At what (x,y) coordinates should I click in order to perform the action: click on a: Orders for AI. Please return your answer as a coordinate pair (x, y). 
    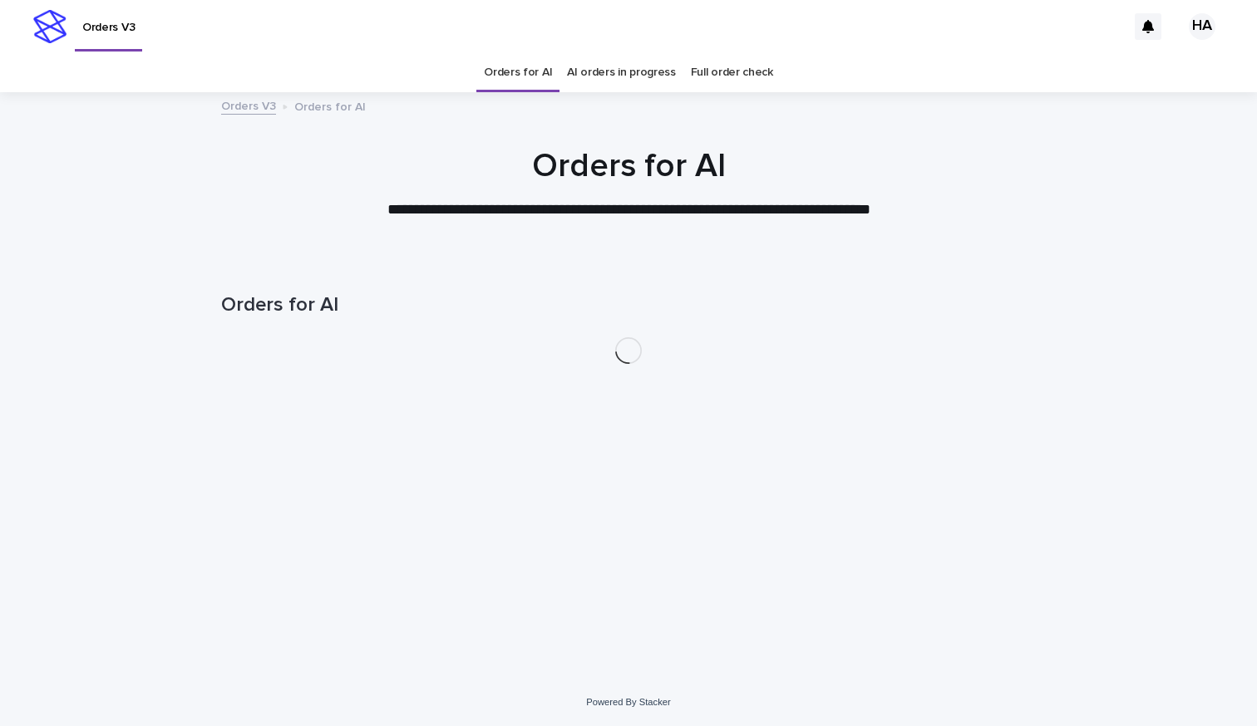
    Looking at the image, I should click on (518, 72).